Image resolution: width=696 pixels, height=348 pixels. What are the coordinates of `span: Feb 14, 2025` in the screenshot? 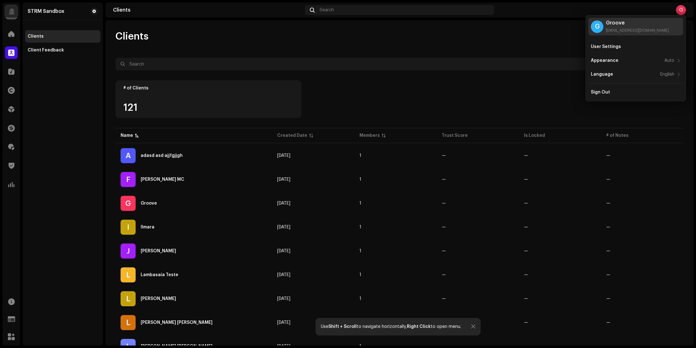 It's located at (284, 251).